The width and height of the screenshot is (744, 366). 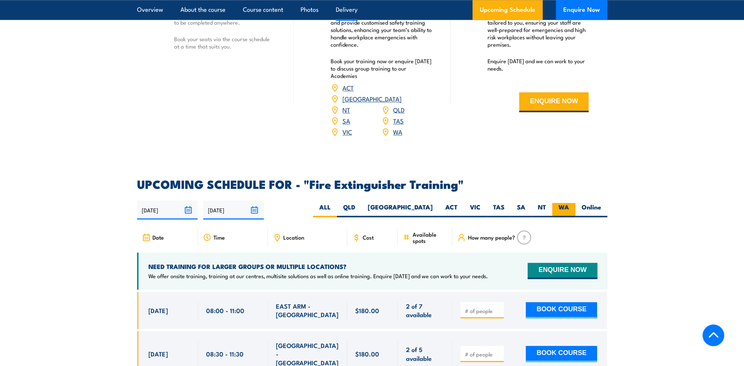 What do you see at coordinates (158, 237) in the screenshot?
I see `span: Date` at bounding box center [158, 237].